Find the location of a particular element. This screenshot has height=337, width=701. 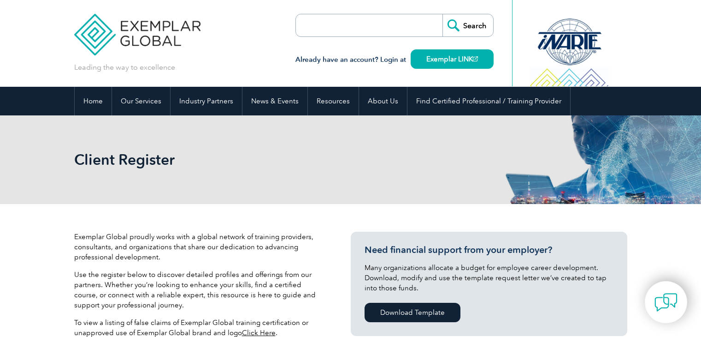

p: Leading the way to excellence is located at coordinates (124, 67).